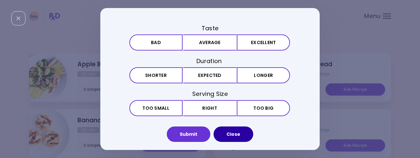  Describe the element at coordinates (210, 94) in the screenshot. I see `h3: Serving Size` at that location.